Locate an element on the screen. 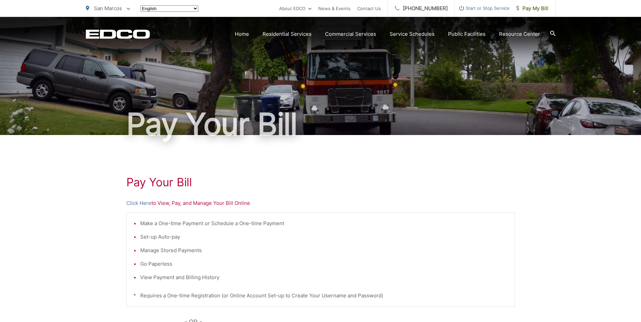 This screenshot has width=641, height=322. a: Click Here is located at coordinates (139, 203).